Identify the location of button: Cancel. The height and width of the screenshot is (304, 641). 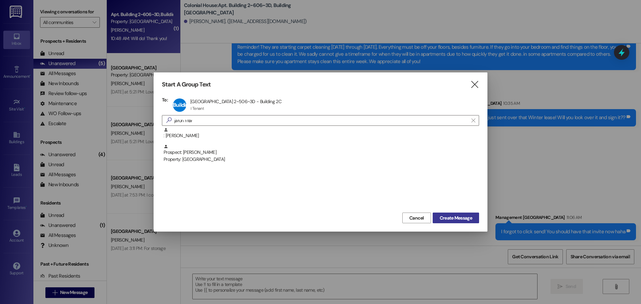
(417, 218).